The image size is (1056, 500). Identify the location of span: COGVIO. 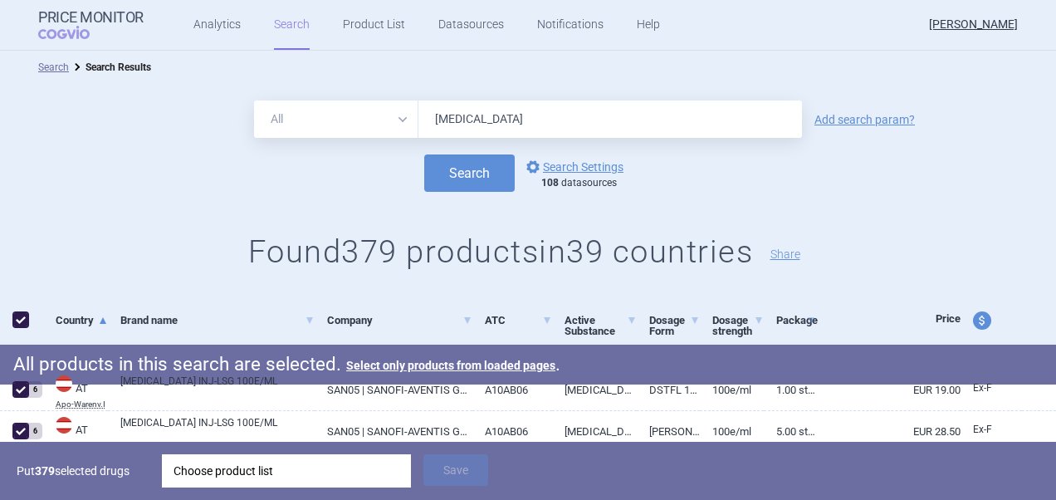
(76, 32).